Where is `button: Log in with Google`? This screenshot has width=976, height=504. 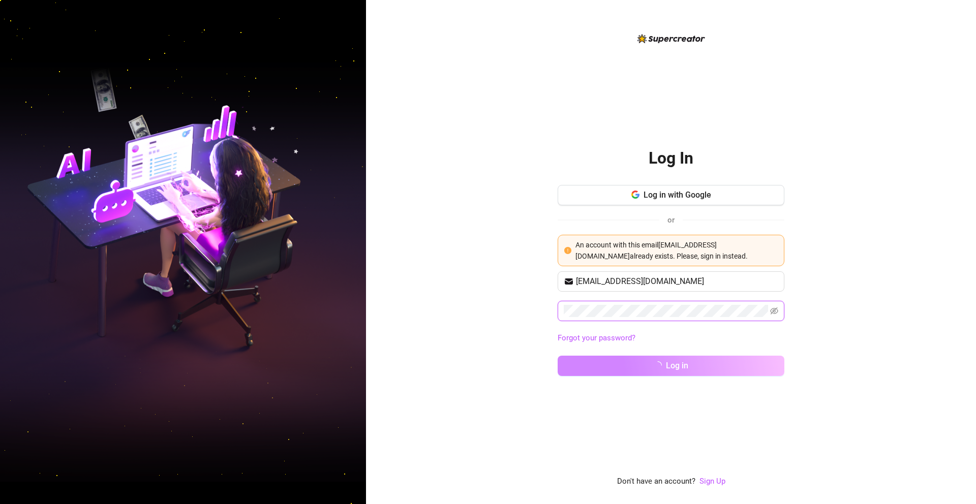 button: Log in with Google is located at coordinates (671, 195).